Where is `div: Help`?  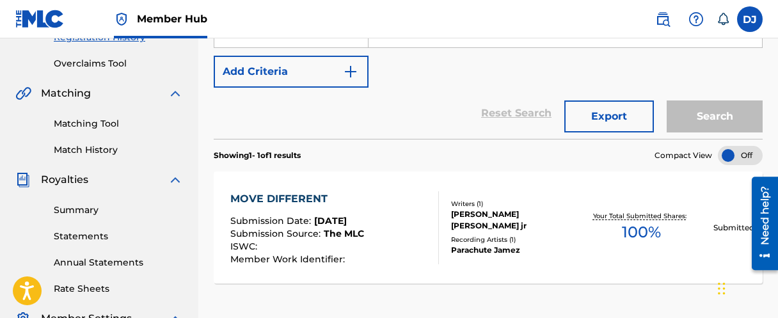 div: Help is located at coordinates (696, 19).